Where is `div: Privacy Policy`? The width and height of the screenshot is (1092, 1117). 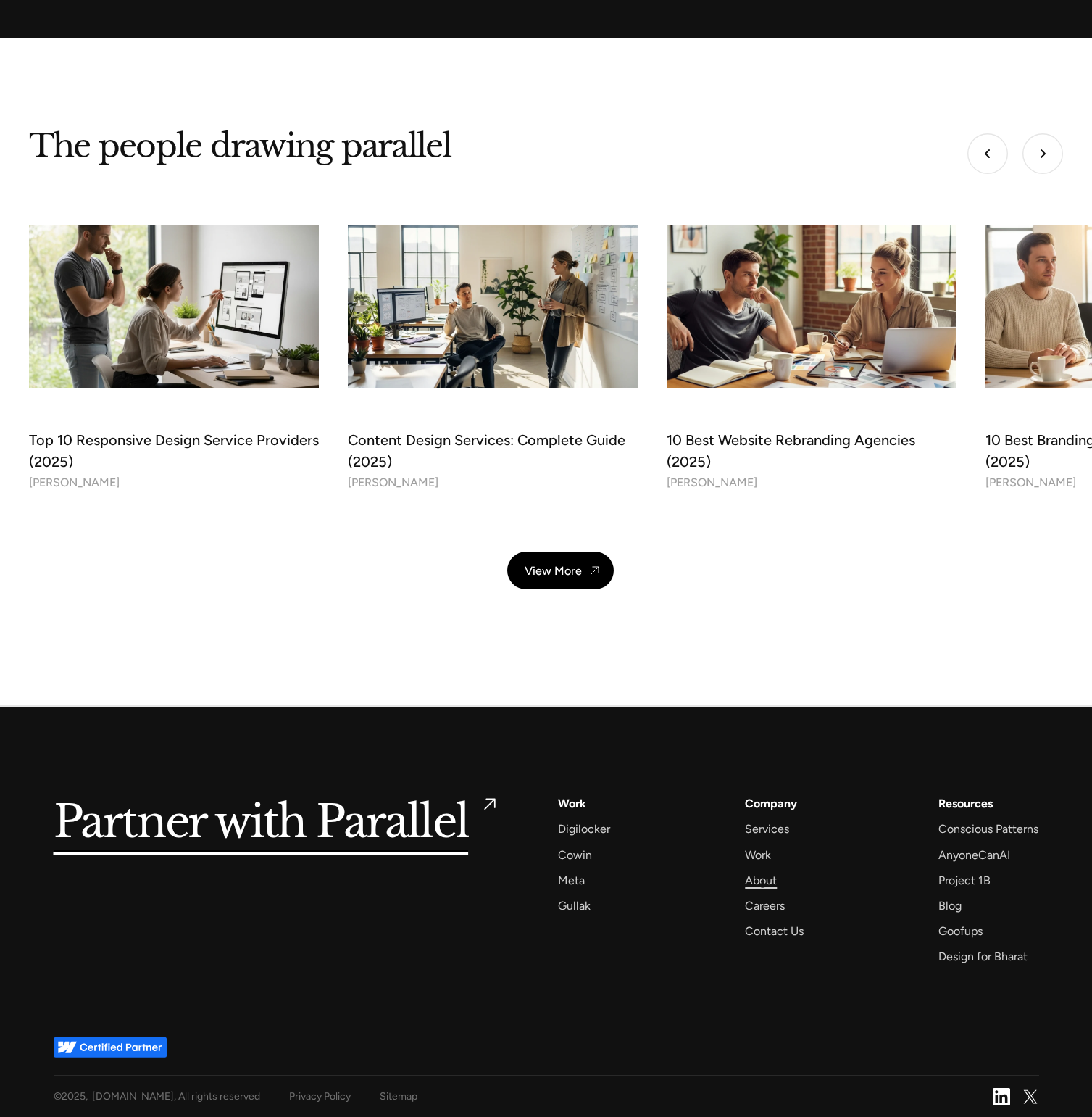
div: Privacy Policy is located at coordinates (319, 1096).